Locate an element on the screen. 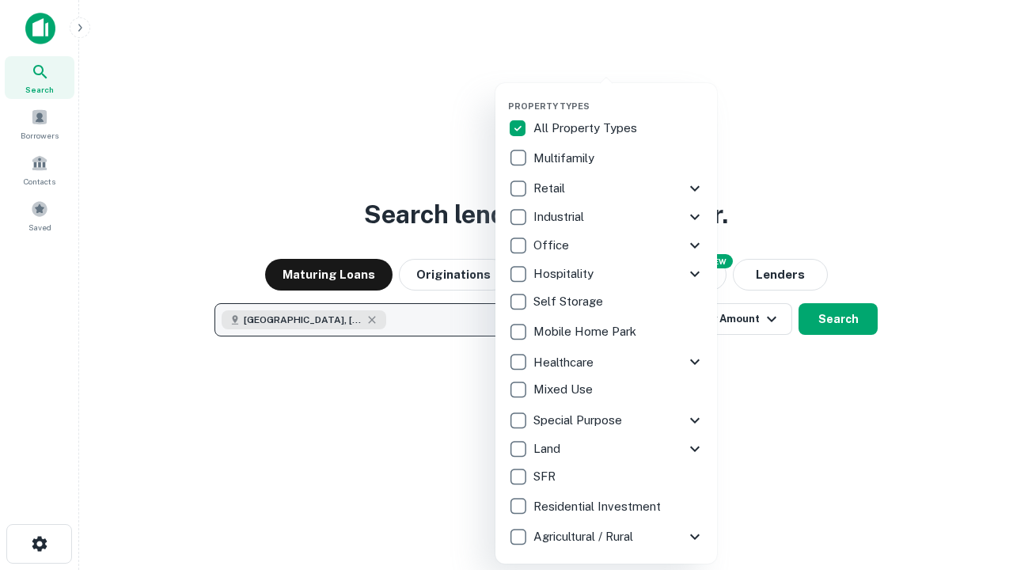  div: Industrial is located at coordinates (606, 217).